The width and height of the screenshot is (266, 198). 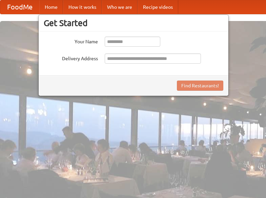 What do you see at coordinates (51, 7) in the screenshot?
I see `a: Home` at bounding box center [51, 7].